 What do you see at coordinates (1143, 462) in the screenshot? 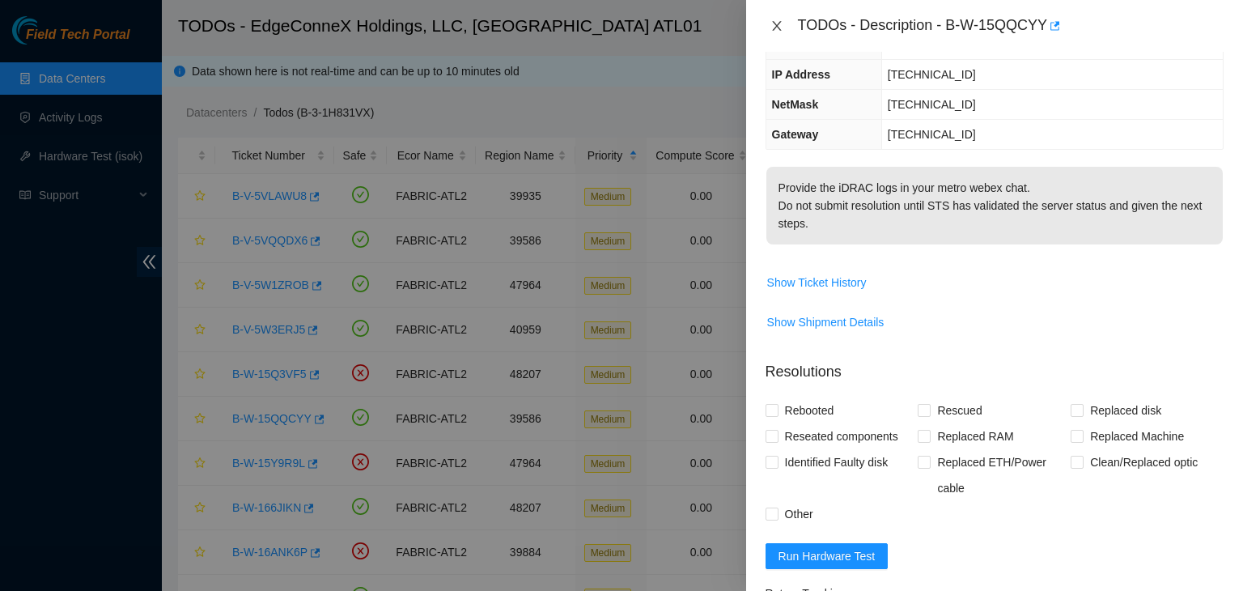
I see `span: Clean/Replaced optic` at bounding box center [1143, 462].